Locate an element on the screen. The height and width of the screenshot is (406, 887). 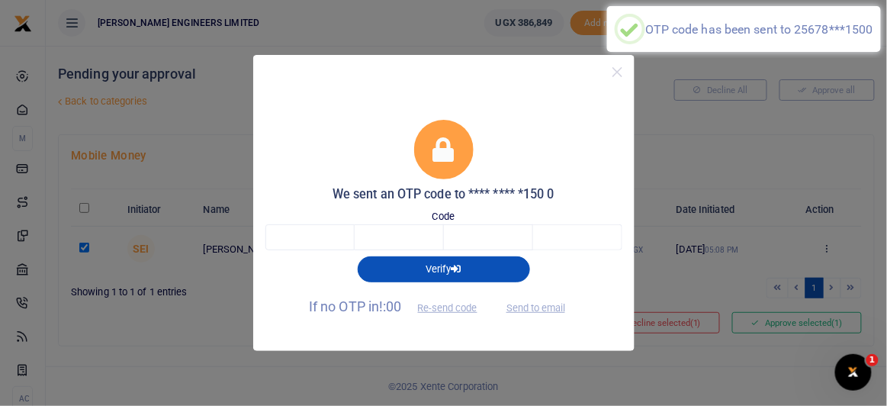
label: Code is located at coordinates (443, 217).